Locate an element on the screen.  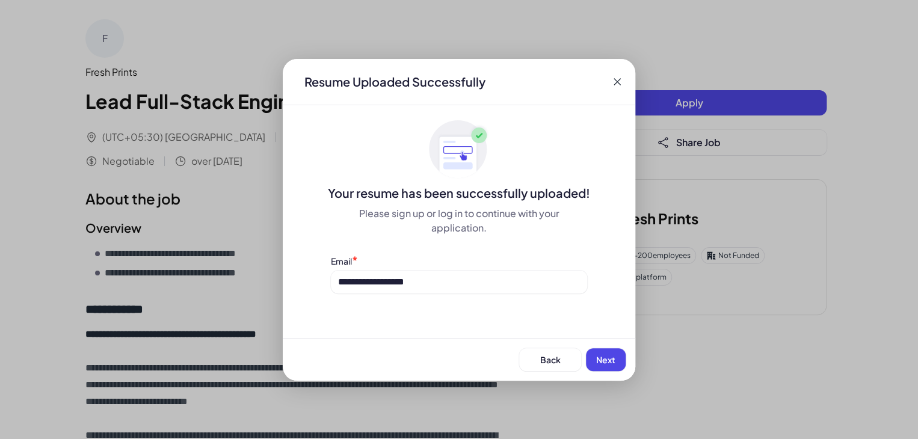
div: Your resume has been successfully uploaded! is located at coordinates (459, 193).